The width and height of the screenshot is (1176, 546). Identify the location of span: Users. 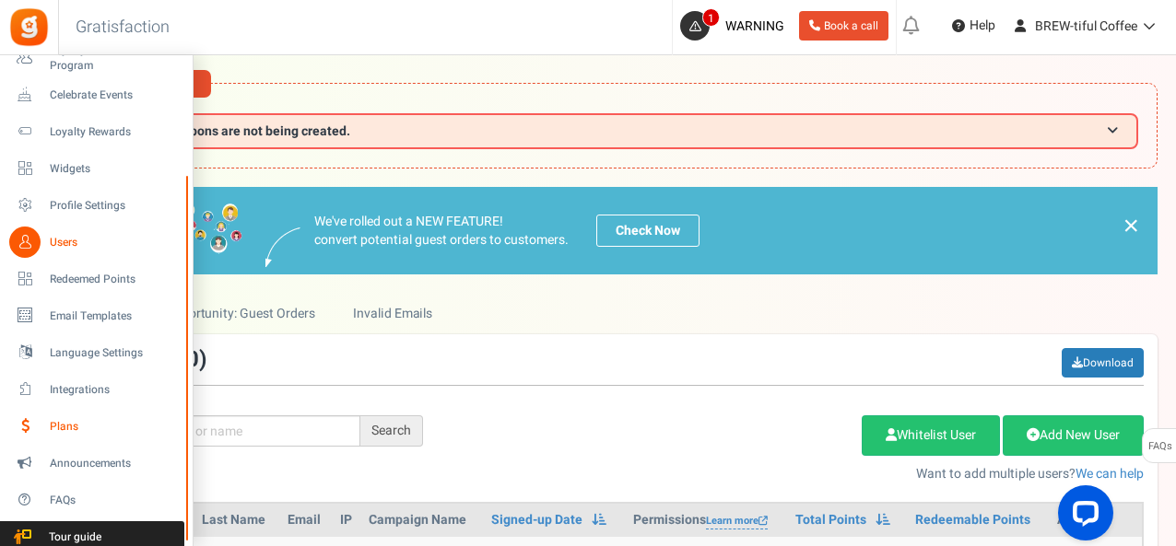
(114, 242).